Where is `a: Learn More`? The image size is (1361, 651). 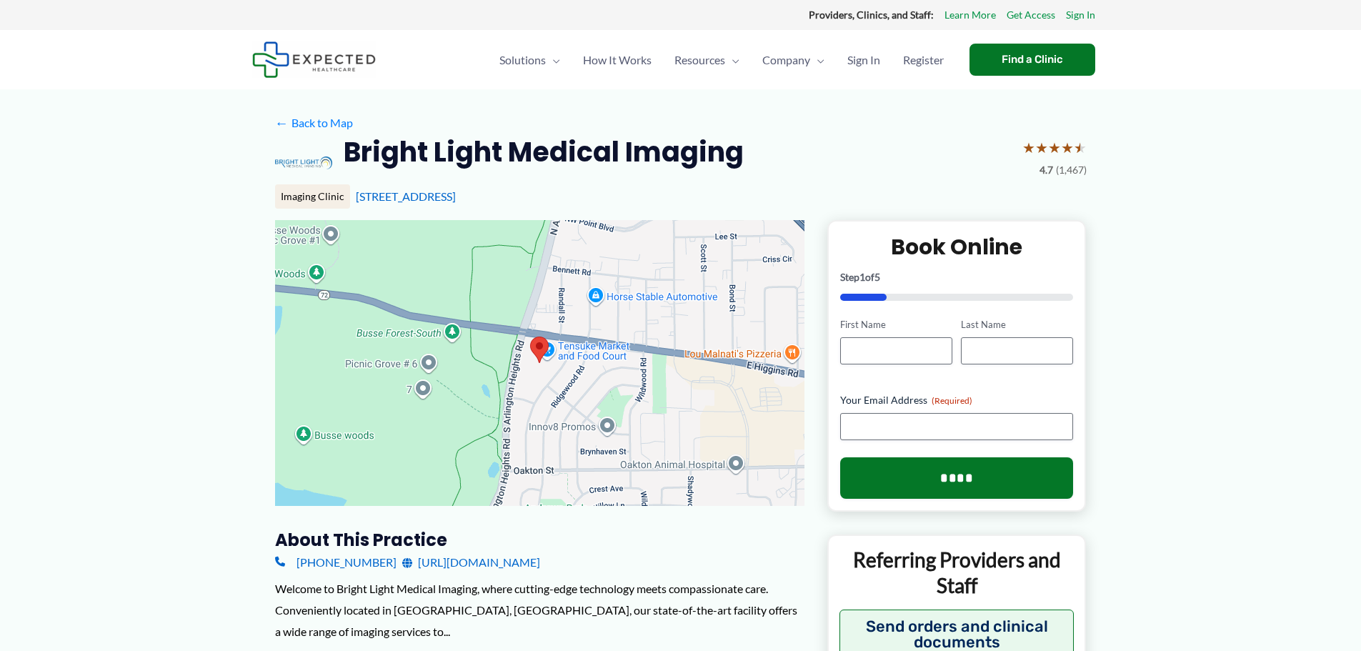
a: Learn More is located at coordinates (970, 15).